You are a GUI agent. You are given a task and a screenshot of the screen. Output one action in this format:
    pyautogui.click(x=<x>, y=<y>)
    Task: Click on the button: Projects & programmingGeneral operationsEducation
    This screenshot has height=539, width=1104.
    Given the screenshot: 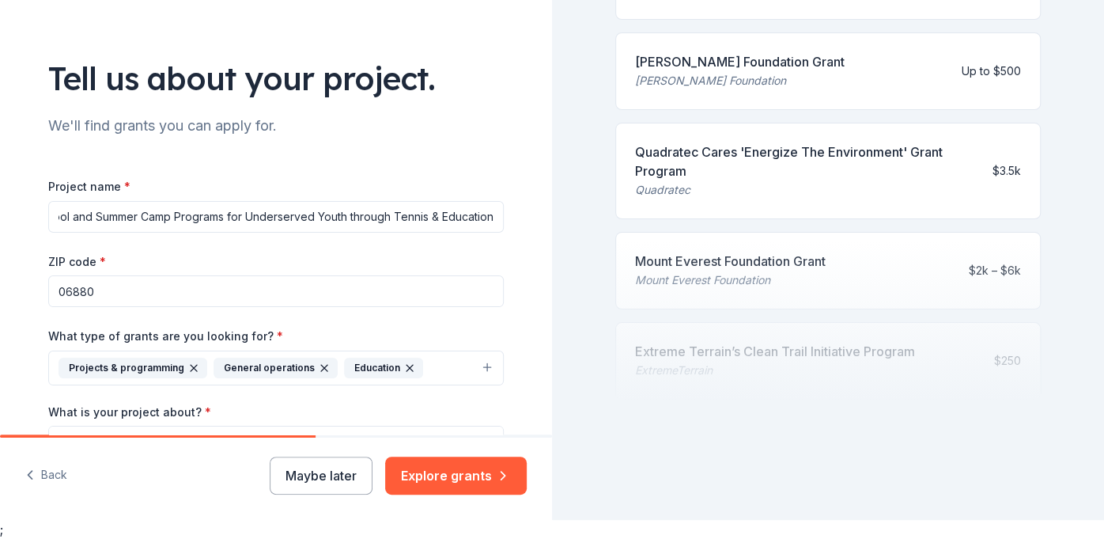 What is the action you would take?
    pyautogui.click(x=276, y=368)
    